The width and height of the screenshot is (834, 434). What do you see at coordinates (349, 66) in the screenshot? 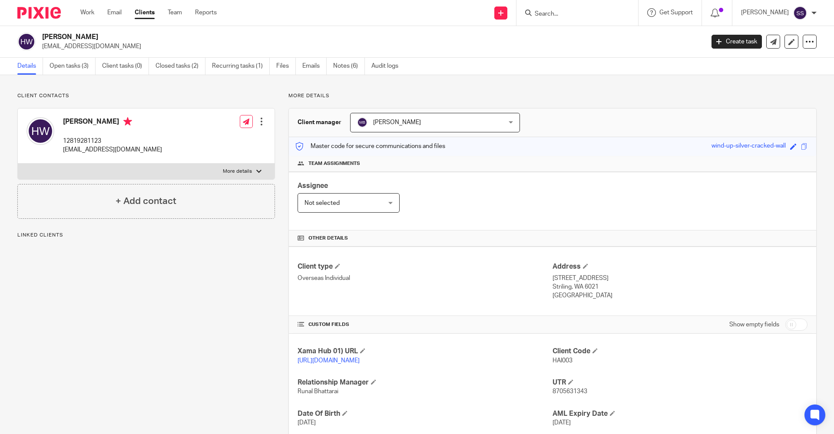
I see `a: Notes (6)` at bounding box center [349, 66].